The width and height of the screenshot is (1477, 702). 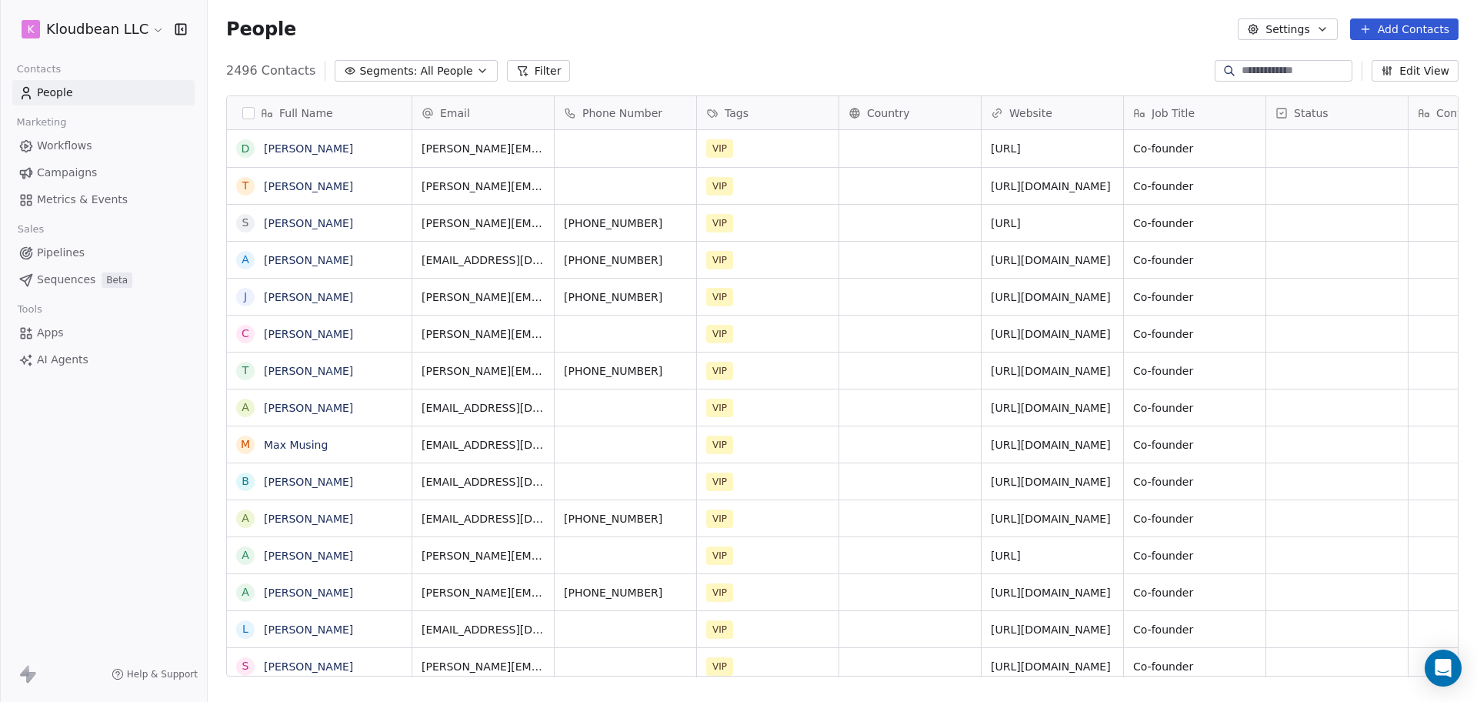 What do you see at coordinates (910, 112) in the screenshot?
I see `div: Country` at bounding box center [910, 112].